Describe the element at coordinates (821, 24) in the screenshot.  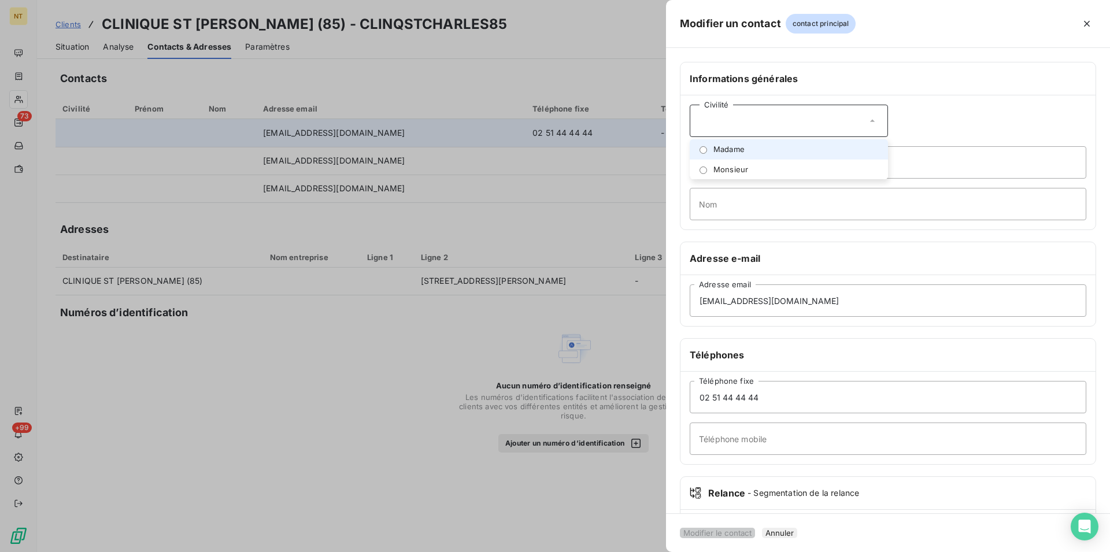
I see `span: contact principal` at that location.